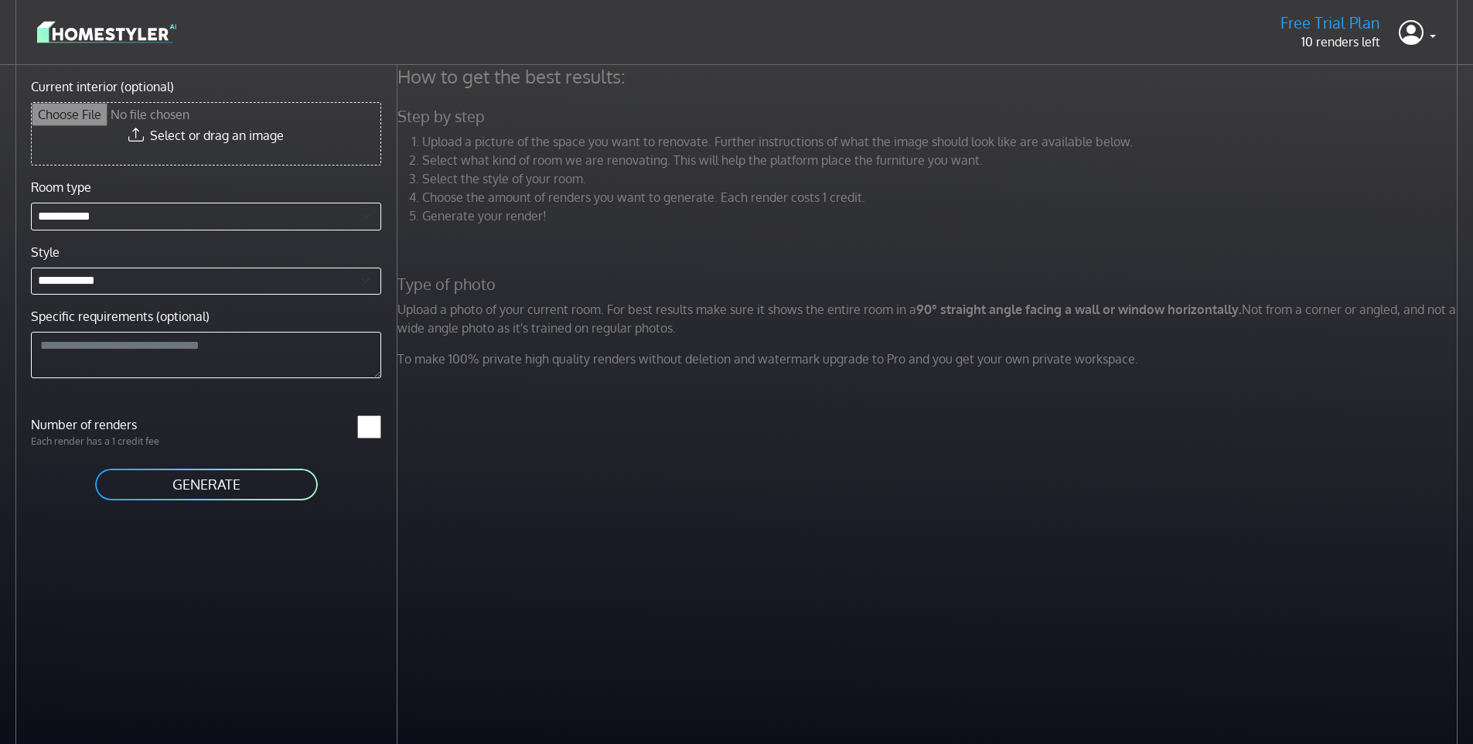 The width and height of the screenshot is (1473, 744). I want to click on p: Each render has a 1 credit fee, so click(114, 441).